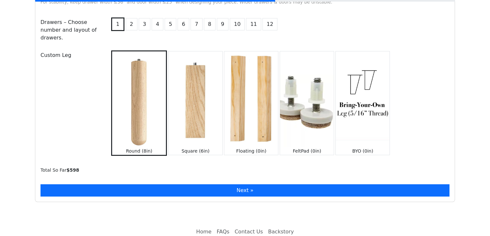 The height and width of the screenshot is (236, 490). What do you see at coordinates (71, 30) in the screenshot?
I see `div: Drawers – Choose number and layout of drawers.` at bounding box center [71, 30].